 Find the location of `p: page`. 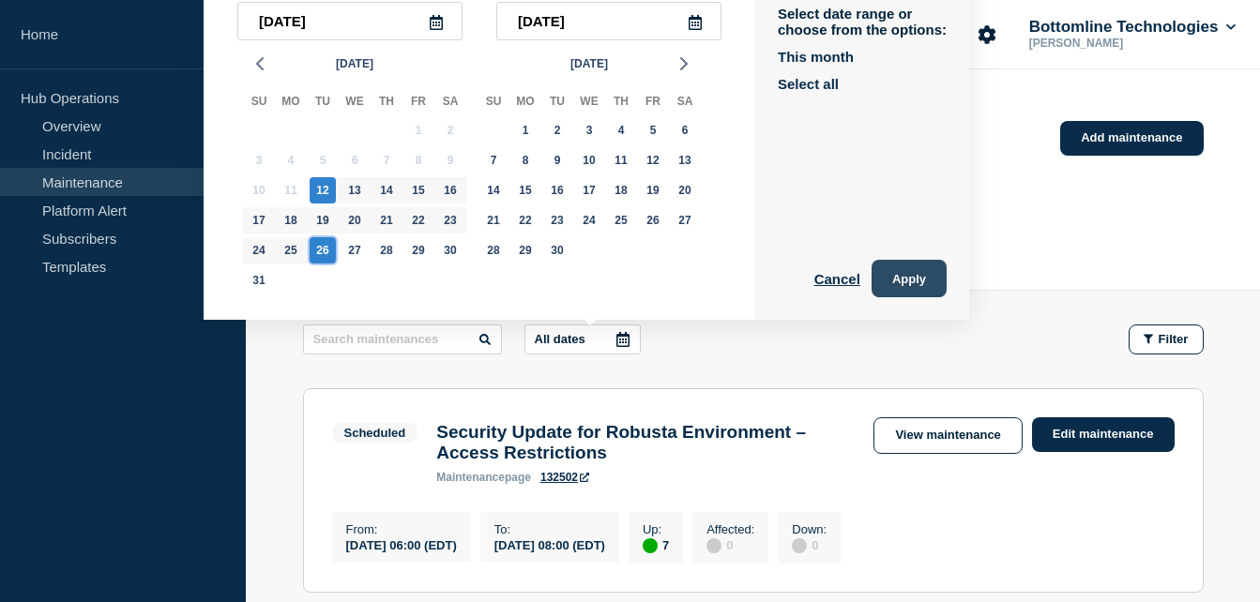

p: page is located at coordinates (483, 478).